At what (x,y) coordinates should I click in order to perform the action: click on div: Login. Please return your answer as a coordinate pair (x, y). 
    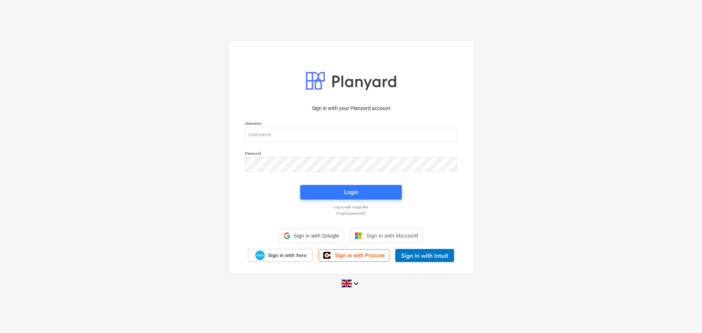
    Looking at the image, I should click on (351, 192).